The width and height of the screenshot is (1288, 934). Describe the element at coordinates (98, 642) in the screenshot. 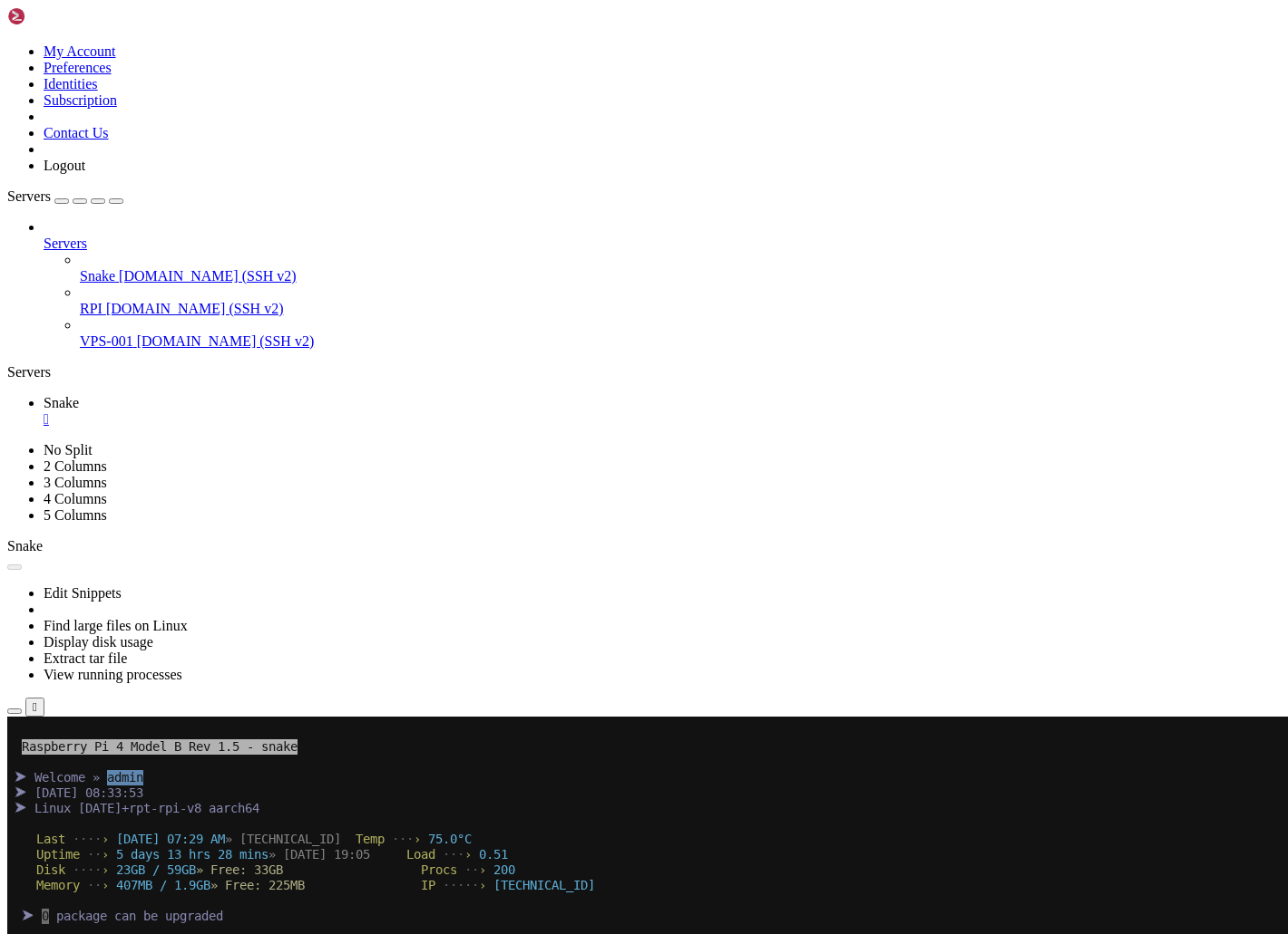

I see `a: Display disk usage` at that location.